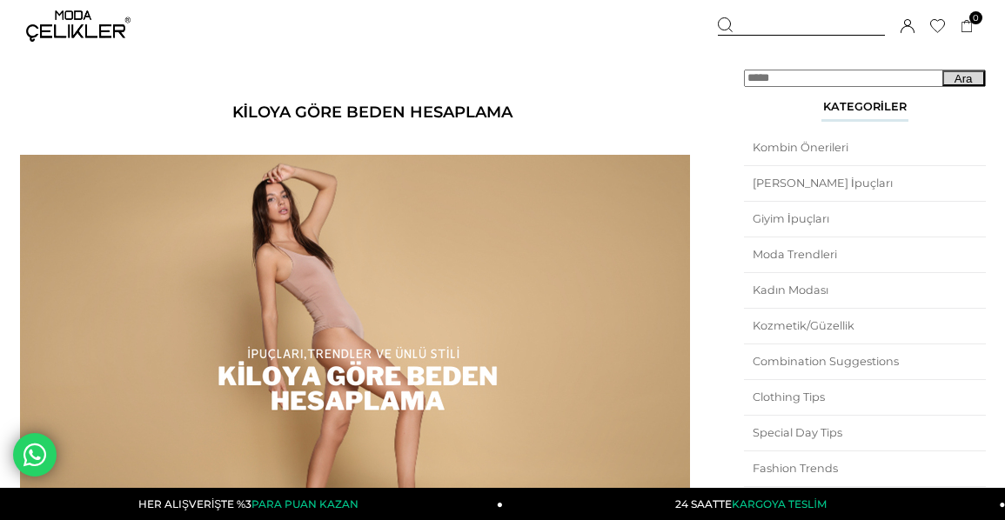  I want to click on a: Special Day Tips, so click(865, 433).